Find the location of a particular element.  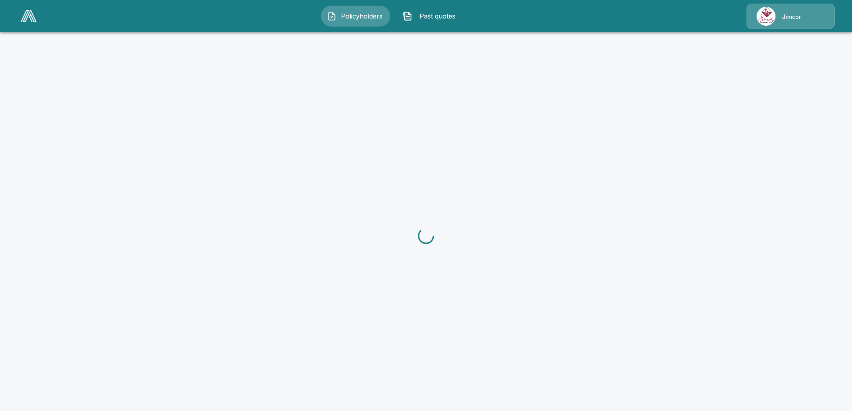

span: Policyholders is located at coordinates (362, 16).